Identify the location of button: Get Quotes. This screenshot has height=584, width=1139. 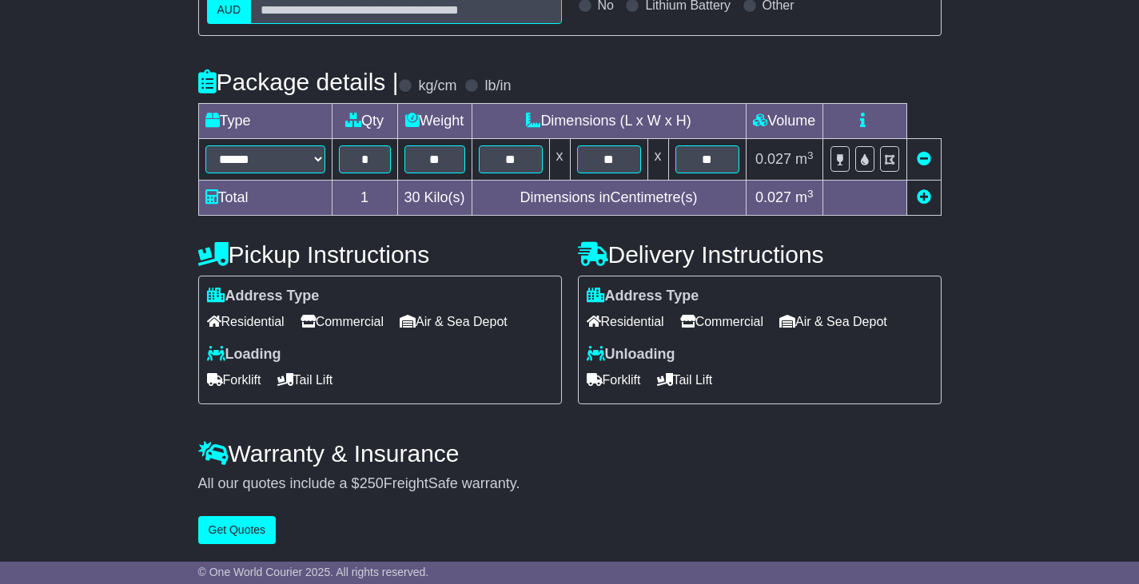
(237, 530).